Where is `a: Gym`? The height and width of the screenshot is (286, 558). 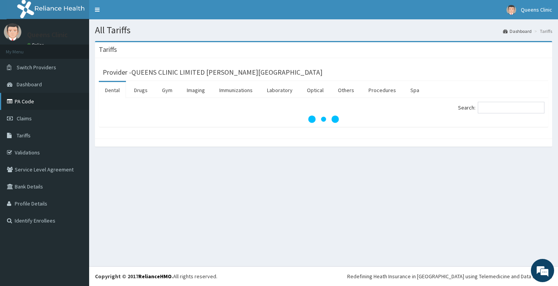
a: Gym is located at coordinates (167, 90).